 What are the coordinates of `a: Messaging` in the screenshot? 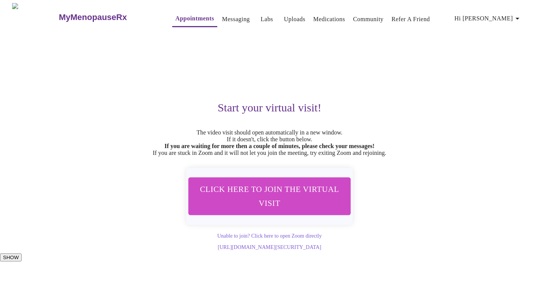 It's located at (236, 19).